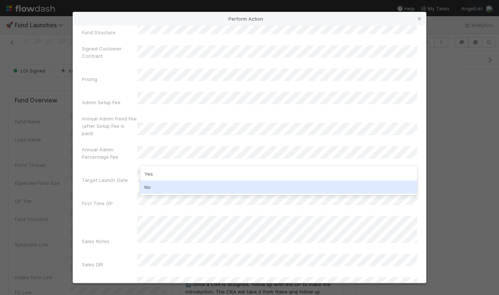 This screenshot has width=499, height=295. Describe the element at coordinates (249, 19) in the screenshot. I see `div: Perform Action` at that location.